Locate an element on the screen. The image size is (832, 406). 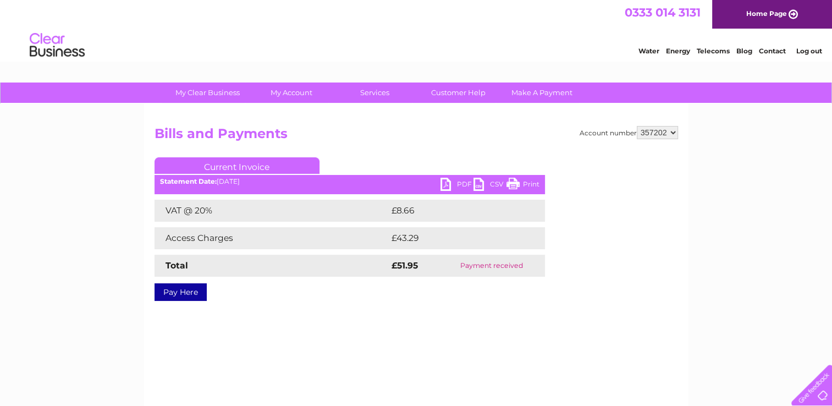
strong: Total is located at coordinates (177, 265).